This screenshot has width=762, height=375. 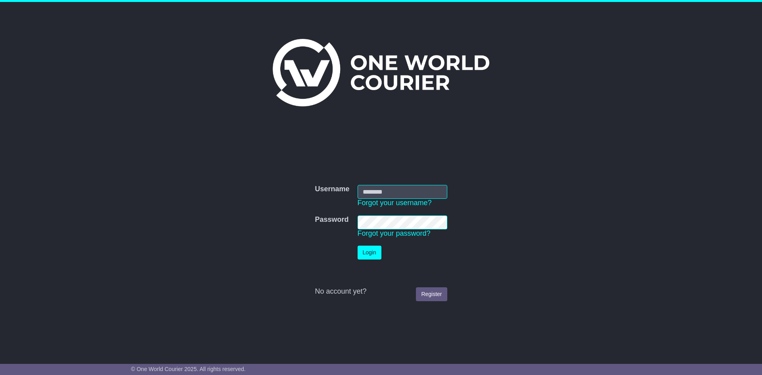 What do you see at coordinates (394, 233) in the screenshot?
I see `a: Forgot your password?` at bounding box center [394, 233].